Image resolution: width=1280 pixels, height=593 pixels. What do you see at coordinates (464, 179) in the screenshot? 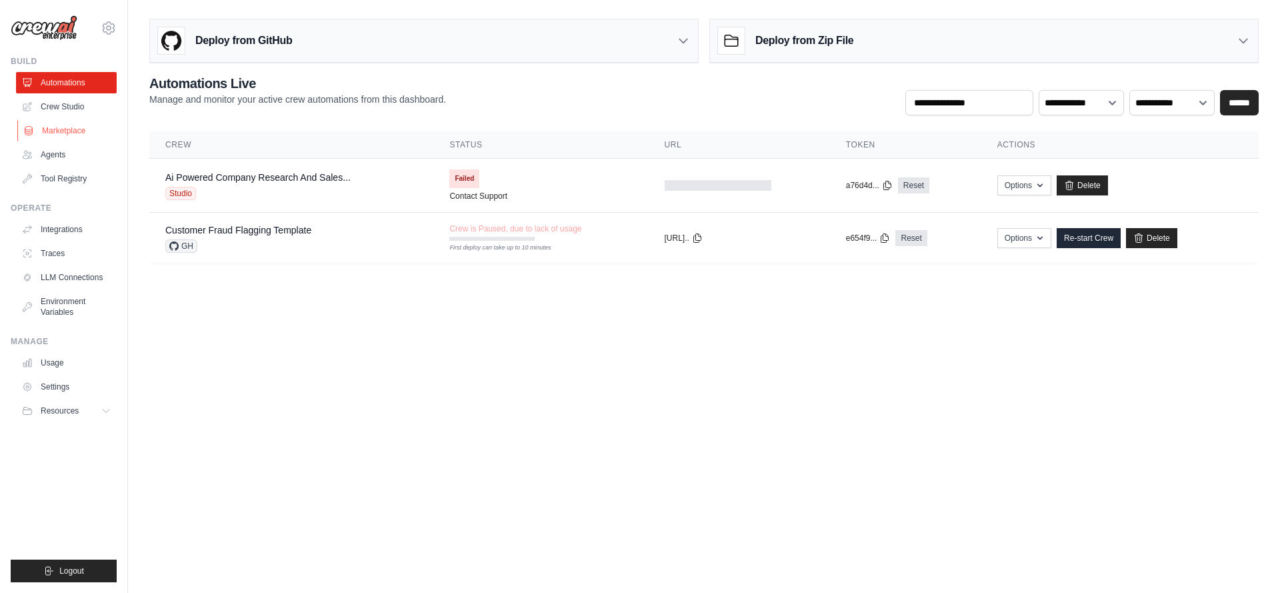
I see `span: Failed` at bounding box center [464, 179].